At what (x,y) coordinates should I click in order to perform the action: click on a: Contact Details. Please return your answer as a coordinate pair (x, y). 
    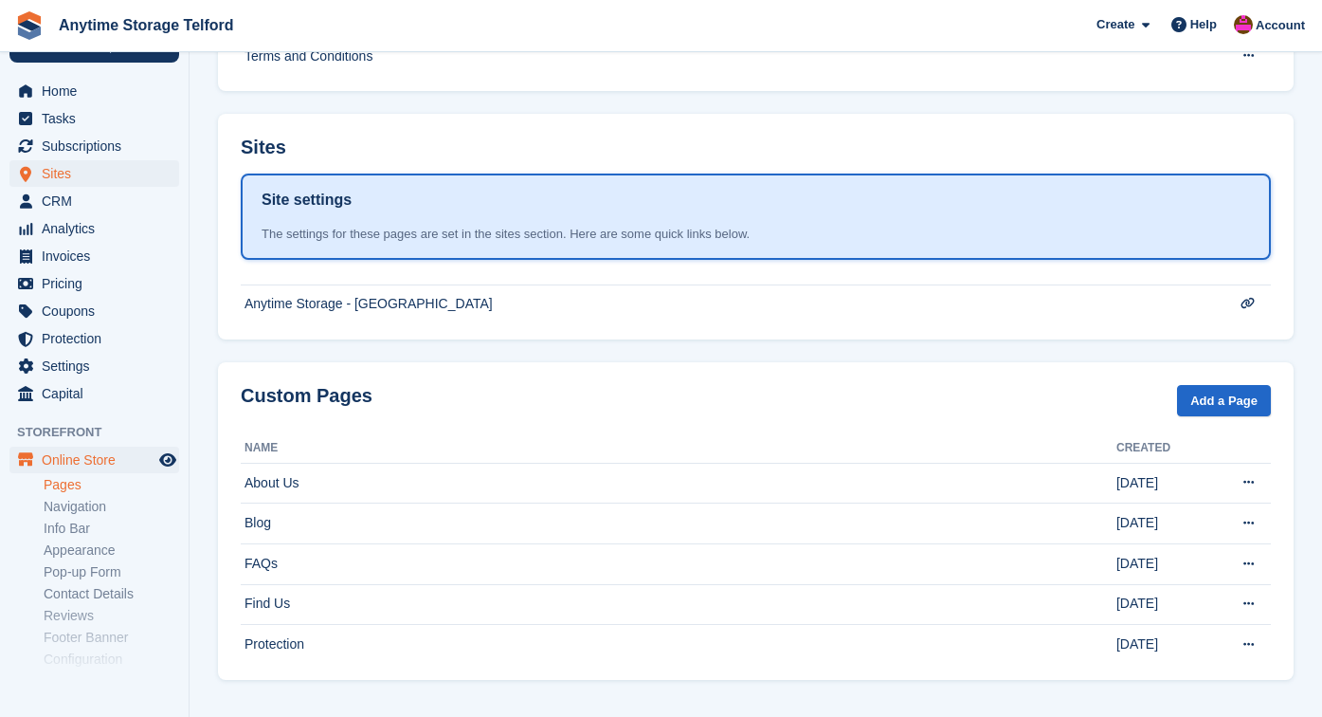
    Looking at the image, I should click on (111, 593).